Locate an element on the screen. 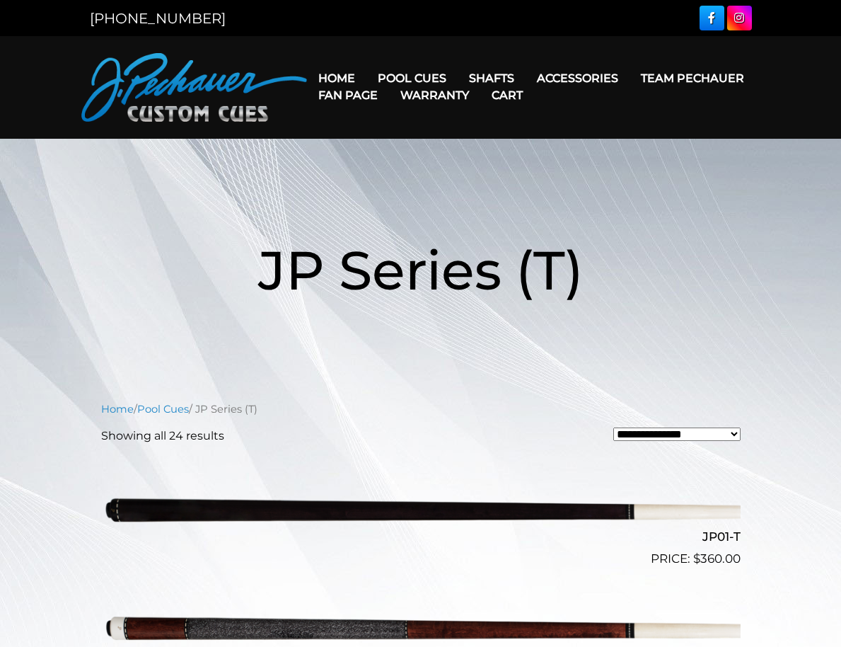 The height and width of the screenshot is (647, 841). a: JP01-T $360.00 is located at coordinates (421, 512).